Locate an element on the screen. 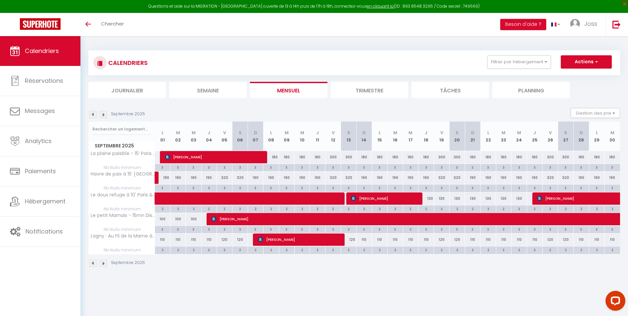 This screenshot has height=316, width=628. abbr: L is located at coordinates (271, 132).